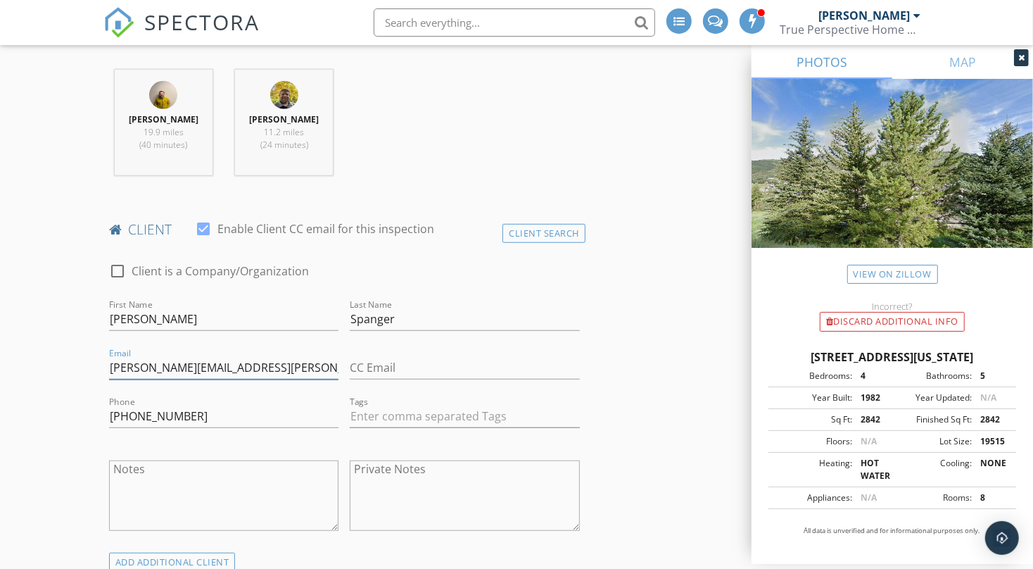 This screenshot has height=569, width=1033. Describe the element at coordinates (284, 132) in the screenshot. I see `span: 11.2 miles` at that location.